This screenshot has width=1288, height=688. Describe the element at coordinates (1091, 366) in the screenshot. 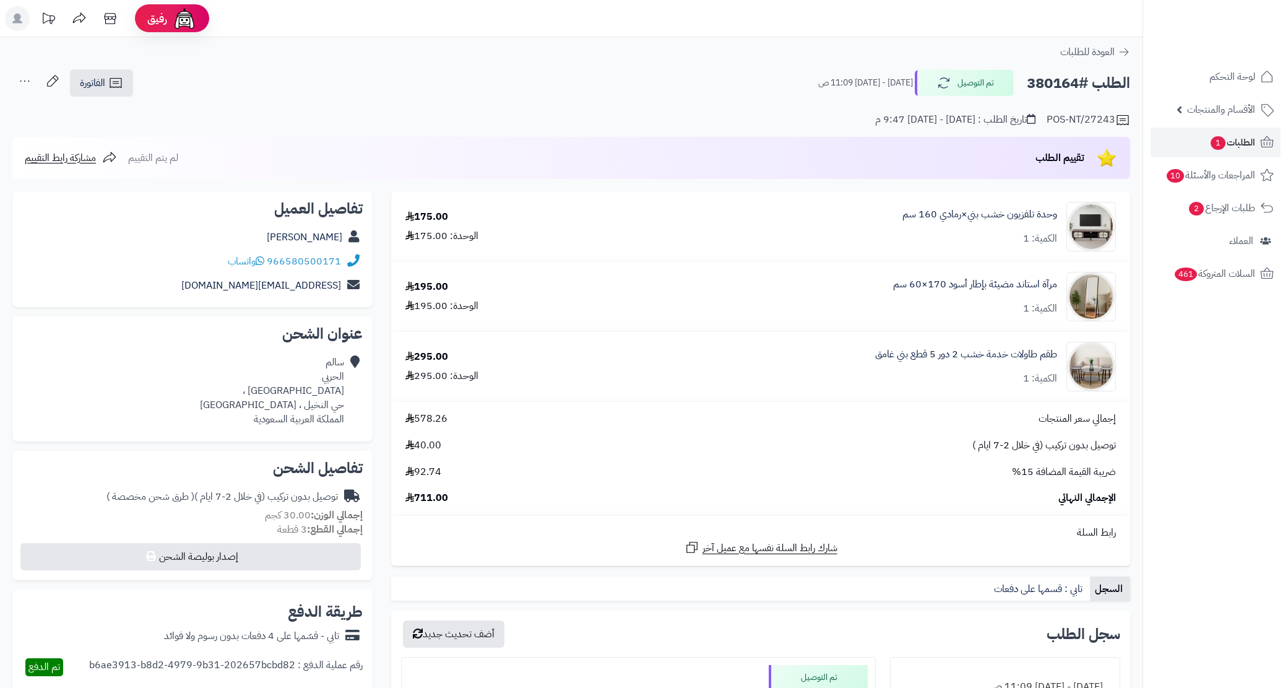

I see `img: 1756383871-1-90x90.jpg` at that location.